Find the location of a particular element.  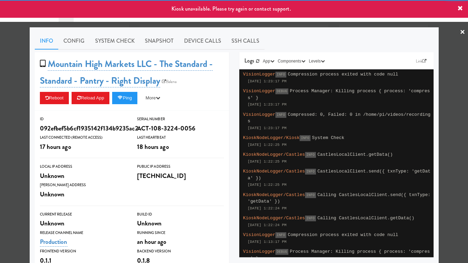

span: System Check is located at coordinates (328, 137).